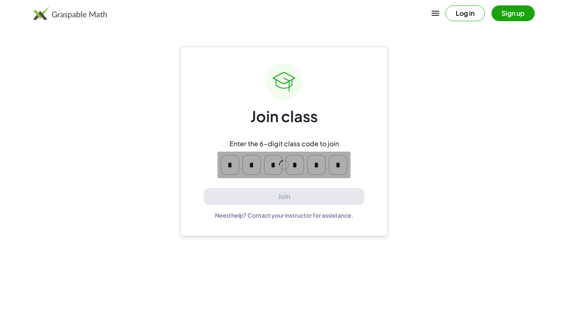 This screenshot has height=319, width=568. Describe the element at coordinates (284, 116) in the screenshot. I see `div: Join class` at that location.